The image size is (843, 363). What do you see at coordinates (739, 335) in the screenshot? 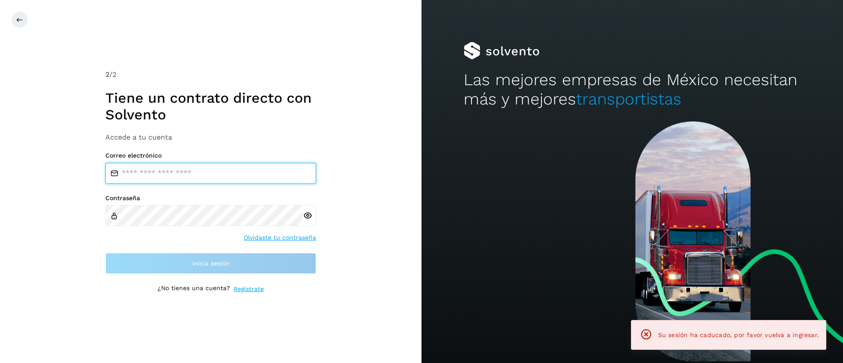
I see `span: Su sesión ha caducado, por favor vuelva a ingresar.` at bounding box center [739, 335].